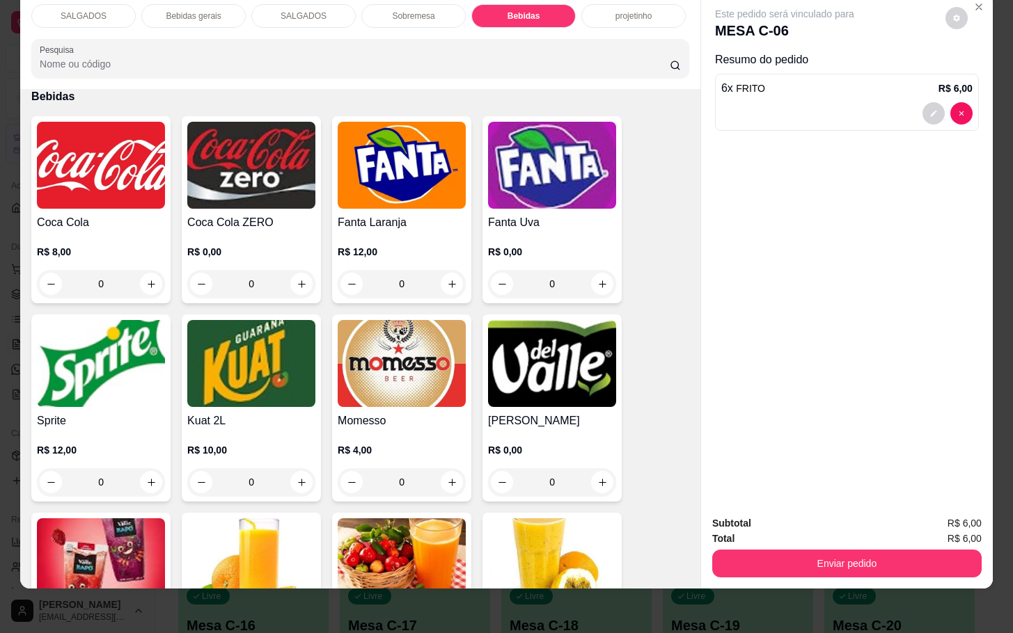 Image resolution: width=1013 pixels, height=633 pixels. I want to click on label: Pesquisa, so click(59, 49).